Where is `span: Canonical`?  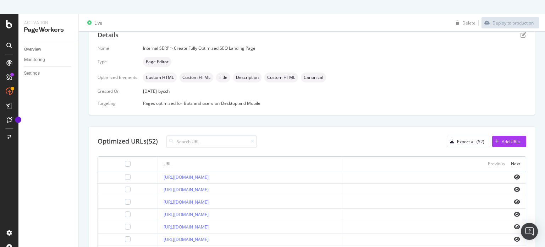
span: Canonical is located at coordinates (313, 77).